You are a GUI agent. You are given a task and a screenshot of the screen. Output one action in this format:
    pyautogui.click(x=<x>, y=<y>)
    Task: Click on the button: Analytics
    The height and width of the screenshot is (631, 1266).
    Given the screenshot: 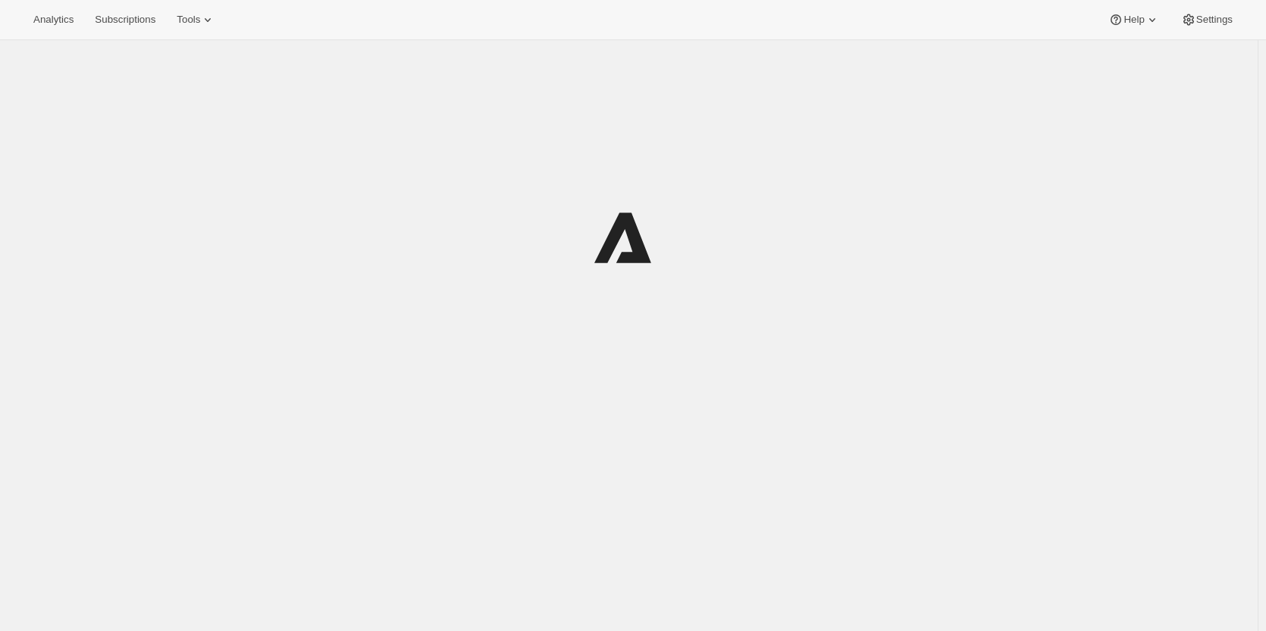 What is the action you would take?
    pyautogui.click(x=53, y=20)
    